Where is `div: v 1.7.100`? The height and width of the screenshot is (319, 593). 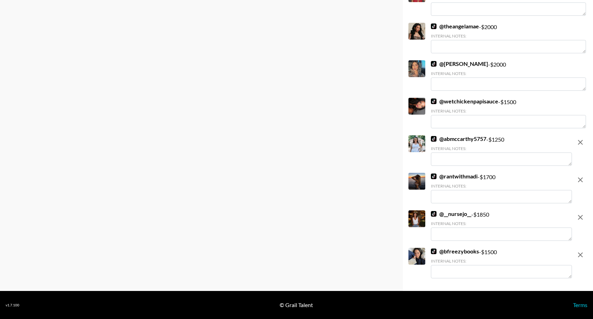
div: v 1.7.100 is located at coordinates (12, 305).